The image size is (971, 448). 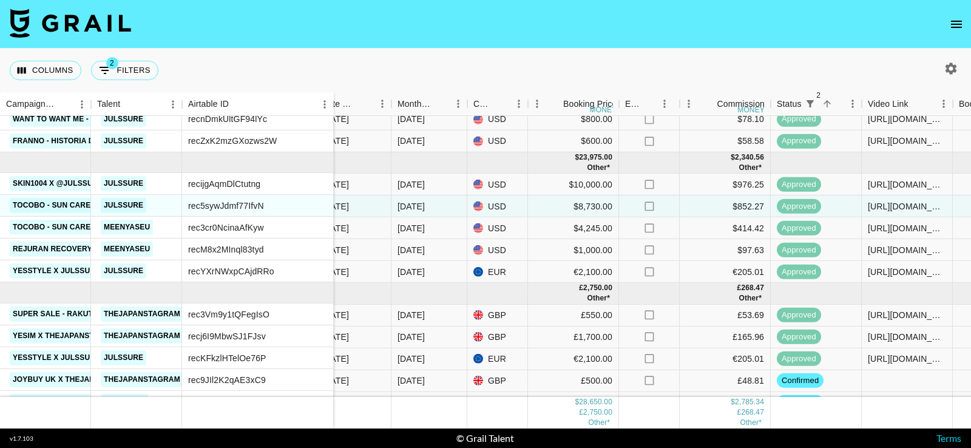 I want to click on div: recZxK2mzGXozws2W, so click(x=232, y=141).